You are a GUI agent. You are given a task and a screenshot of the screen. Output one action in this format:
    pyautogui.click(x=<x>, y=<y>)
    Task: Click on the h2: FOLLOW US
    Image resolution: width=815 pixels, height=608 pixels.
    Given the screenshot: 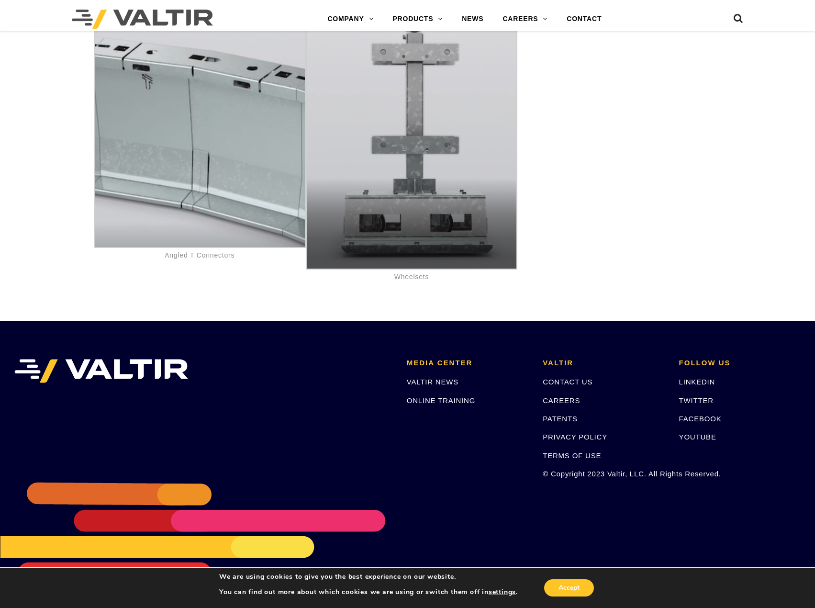 What is the action you would take?
    pyautogui.click(x=740, y=363)
    